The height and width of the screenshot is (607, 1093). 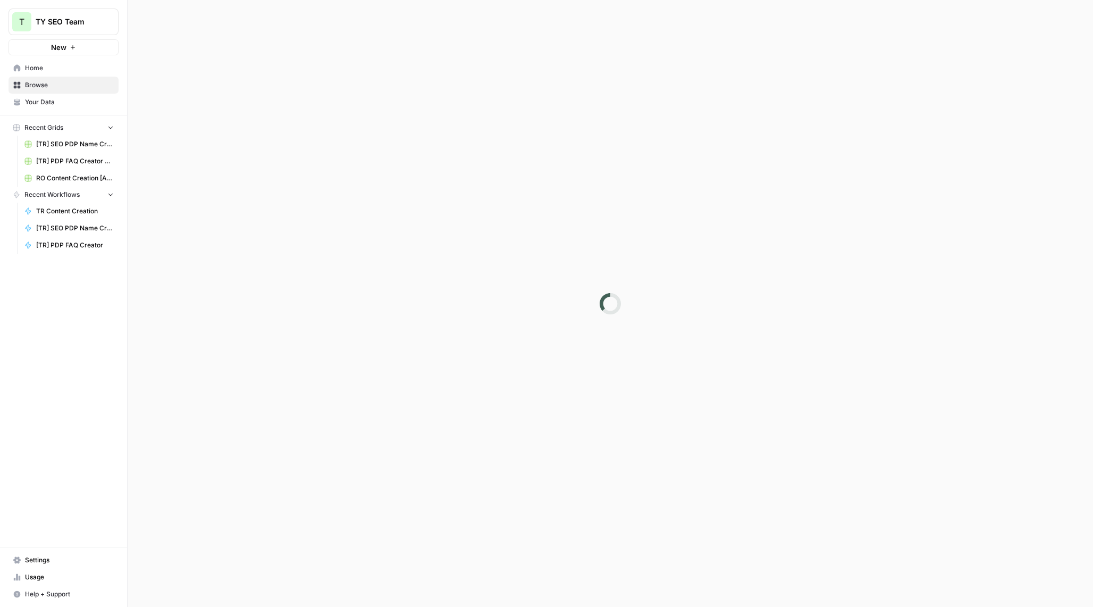 I want to click on a: RO Content Creation [Anil] w/o Google Scrape Grid, so click(x=69, y=178).